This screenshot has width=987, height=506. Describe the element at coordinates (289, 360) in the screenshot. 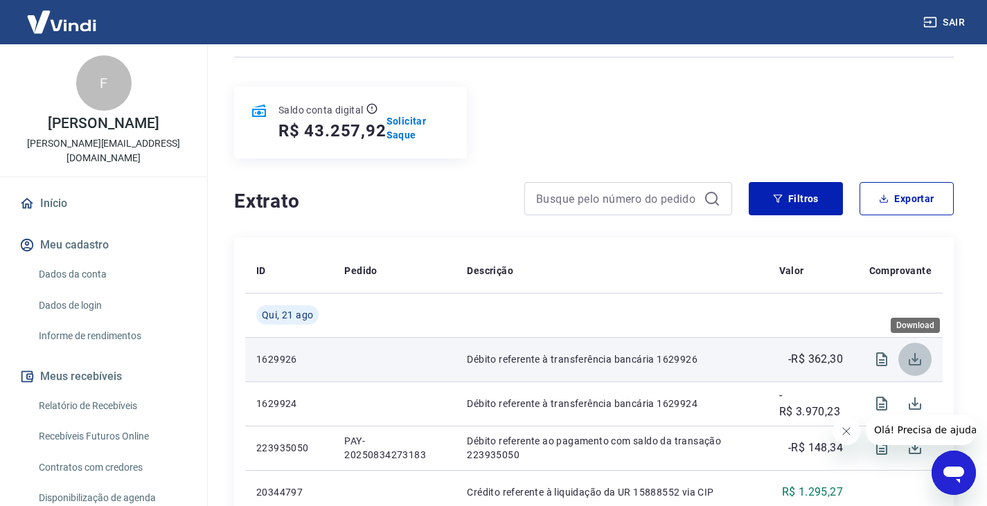

I see `p: 1629926` at that location.